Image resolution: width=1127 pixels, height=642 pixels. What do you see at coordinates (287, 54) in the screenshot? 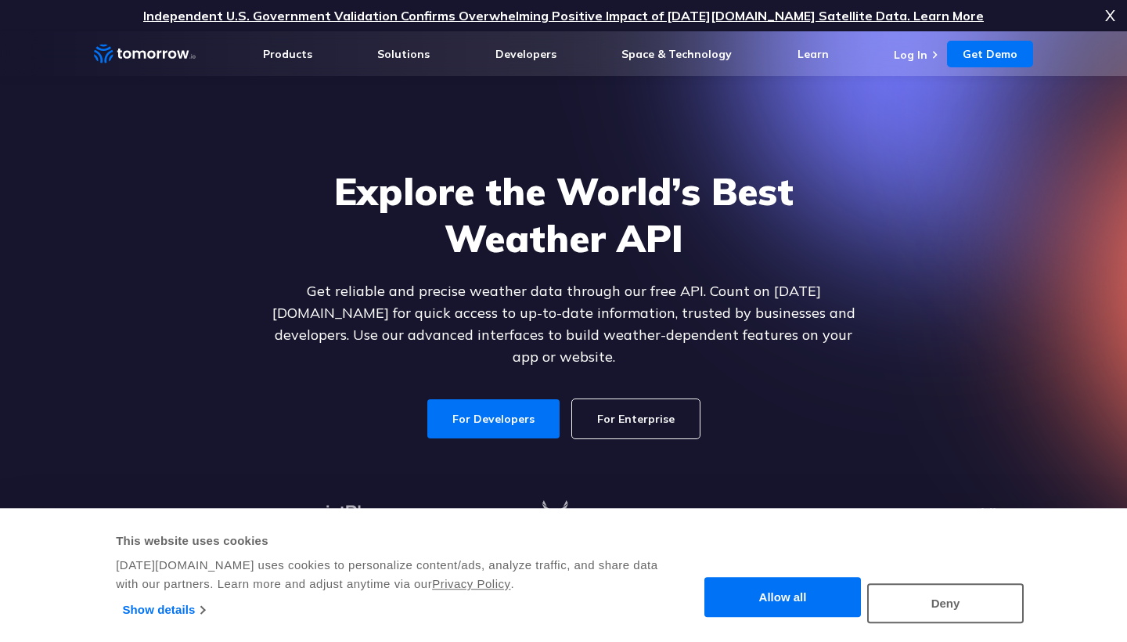
I see `a: Products` at bounding box center [287, 54].